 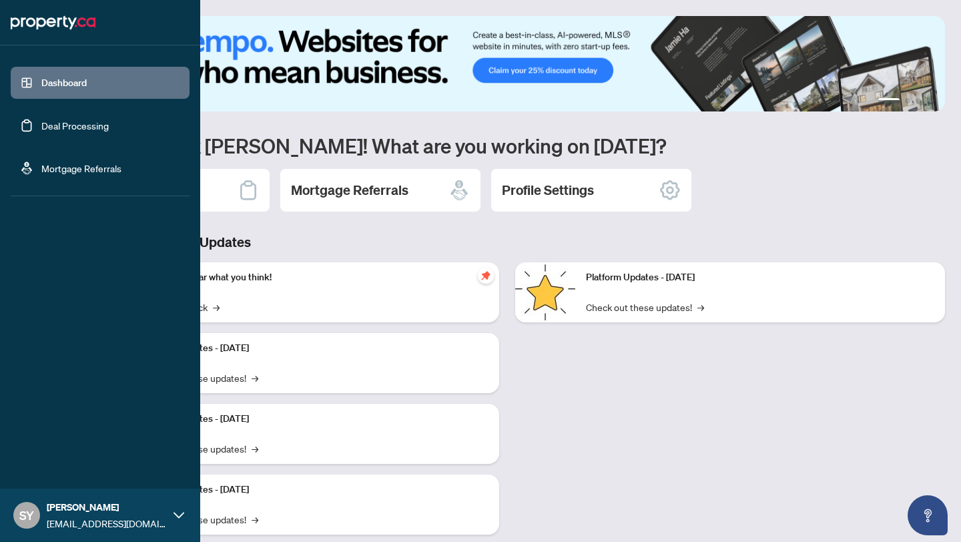 What do you see at coordinates (75, 126) in the screenshot?
I see `a: Deal Processing` at bounding box center [75, 126].